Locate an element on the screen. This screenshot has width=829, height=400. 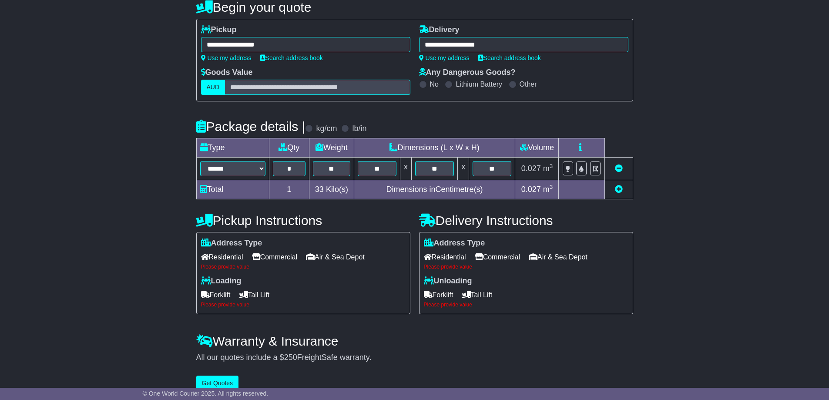
label: Unloading is located at coordinates (448, 281).